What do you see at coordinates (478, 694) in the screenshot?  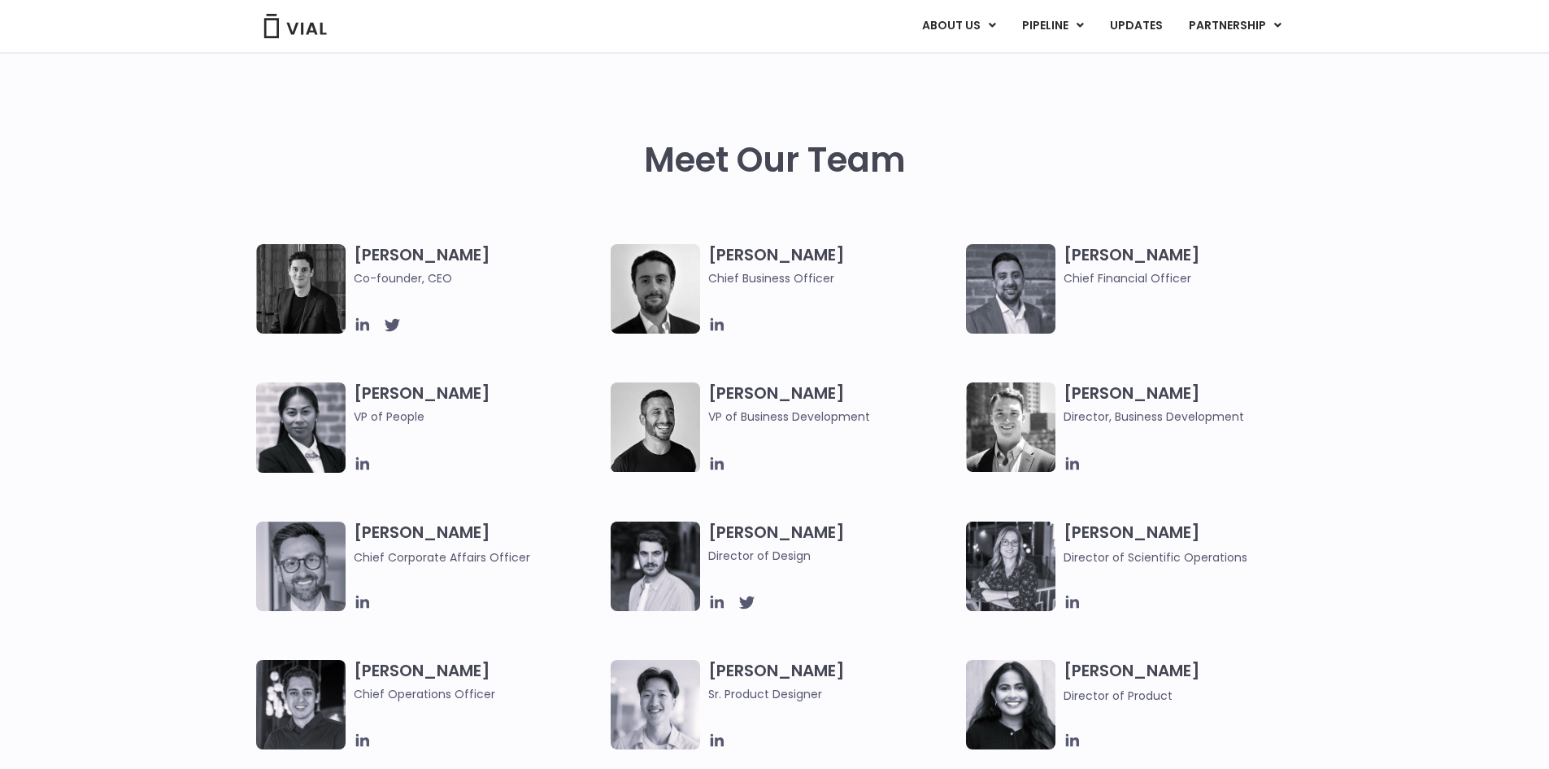 I see `span: Chief Operations Officer` at bounding box center [478, 694].